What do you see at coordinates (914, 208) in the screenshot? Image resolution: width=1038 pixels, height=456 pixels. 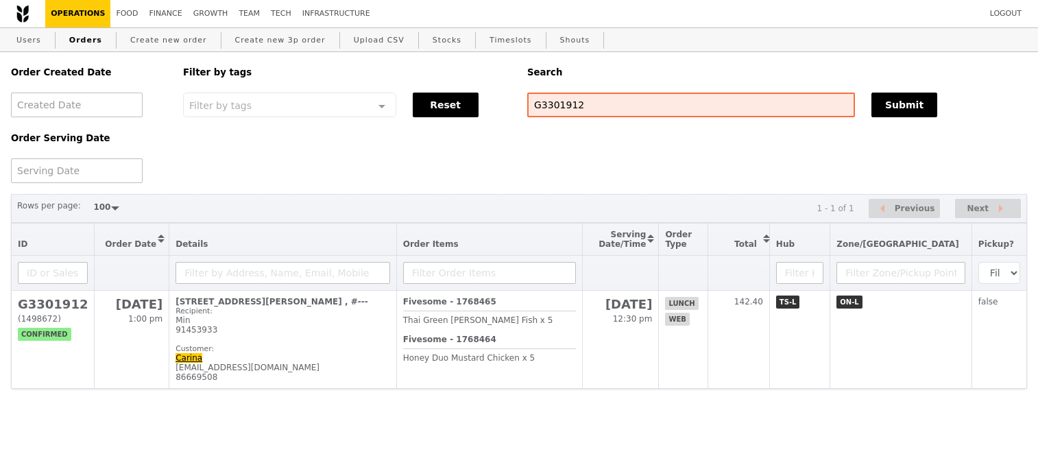 I see `span: Previous` at bounding box center [914, 208].